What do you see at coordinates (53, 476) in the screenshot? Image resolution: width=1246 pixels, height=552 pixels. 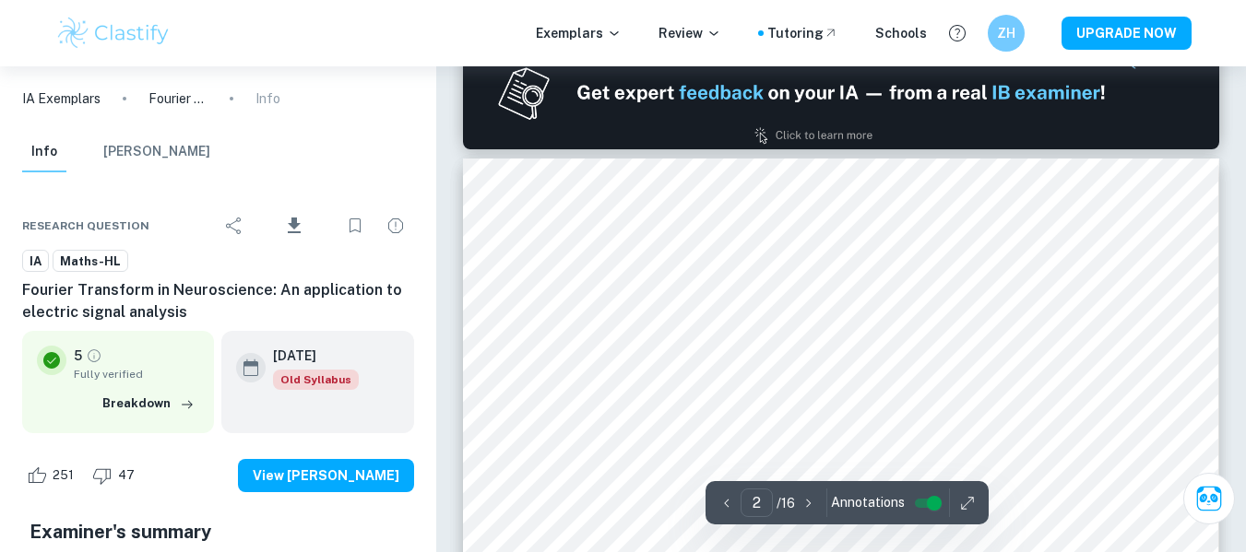 I see `div: Like` at bounding box center [53, 476].